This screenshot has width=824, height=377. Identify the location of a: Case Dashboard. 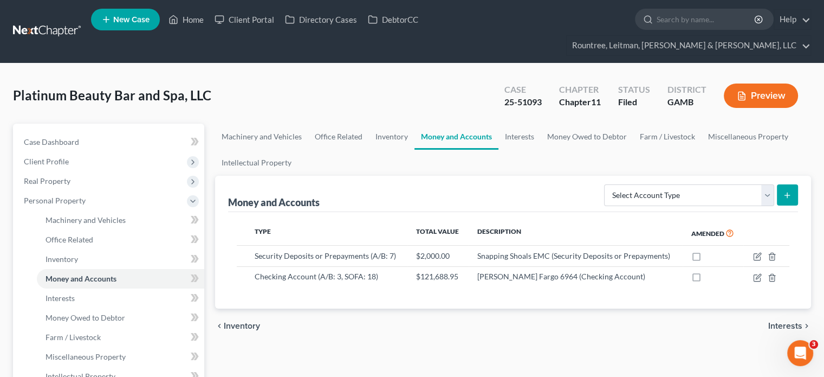
(109, 142).